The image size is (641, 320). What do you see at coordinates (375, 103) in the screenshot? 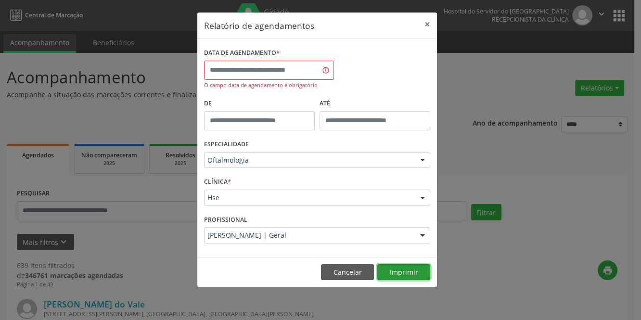
I see `label: ATÉ` at bounding box center [375, 103].